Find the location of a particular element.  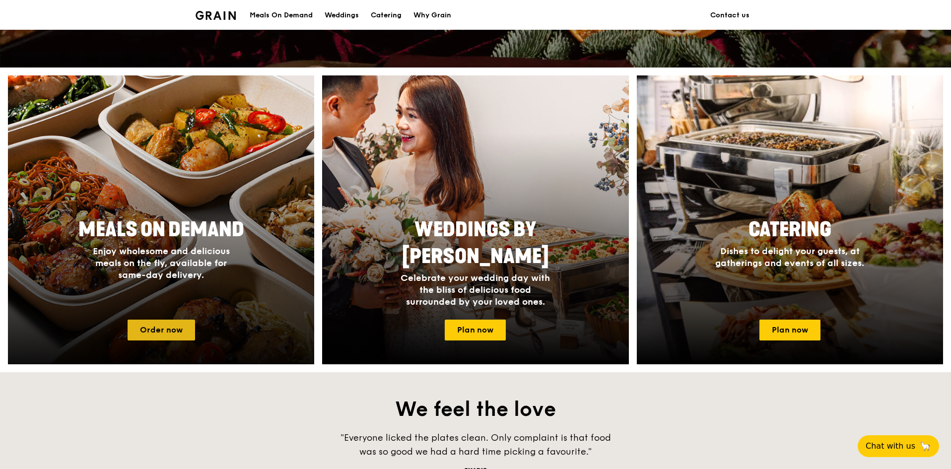

a: Catering is located at coordinates (386, 15).